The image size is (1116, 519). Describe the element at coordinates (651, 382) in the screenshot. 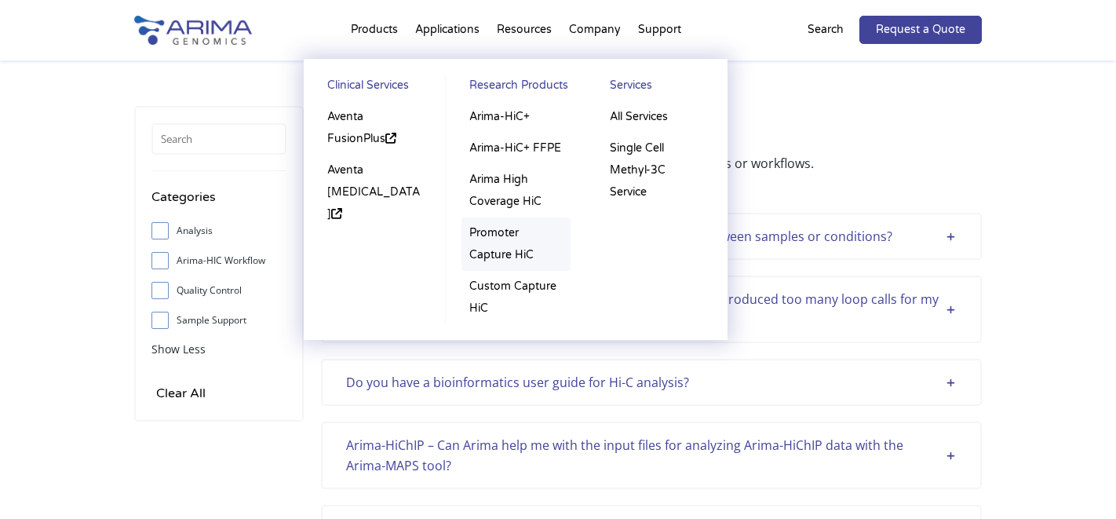

I see `div: Do you have a bioinformatics user guide for Hi-C analysis?` at that location.